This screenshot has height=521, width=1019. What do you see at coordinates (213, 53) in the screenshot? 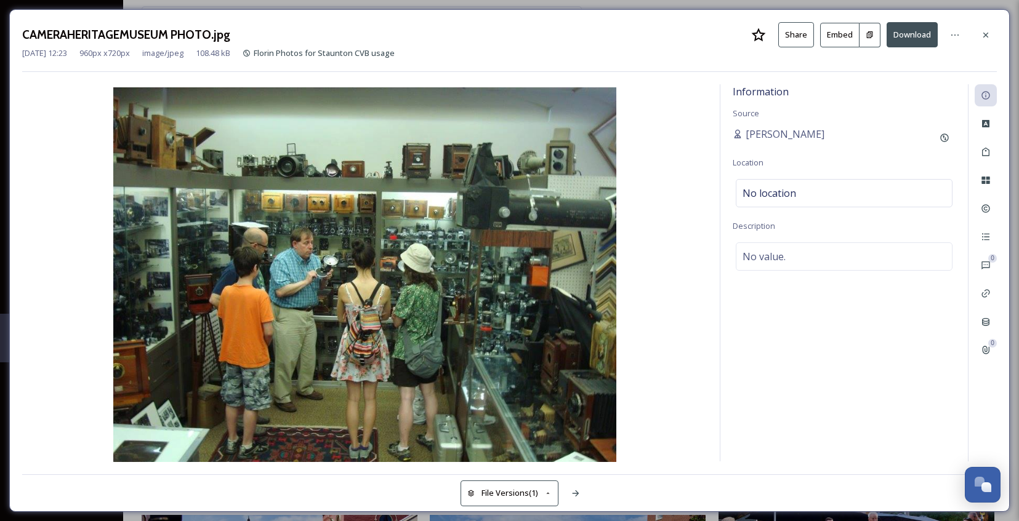
I see `span: 108.48 kB` at bounding box center [213, 53].